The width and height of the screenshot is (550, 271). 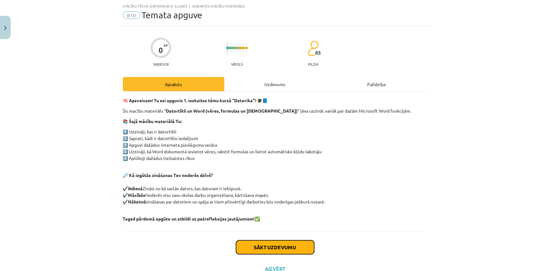 I want to click on div: Mācību tēma: Datorikas 8. klases 1. ieskaites mācību materiāls, so click(x=275, y=6).